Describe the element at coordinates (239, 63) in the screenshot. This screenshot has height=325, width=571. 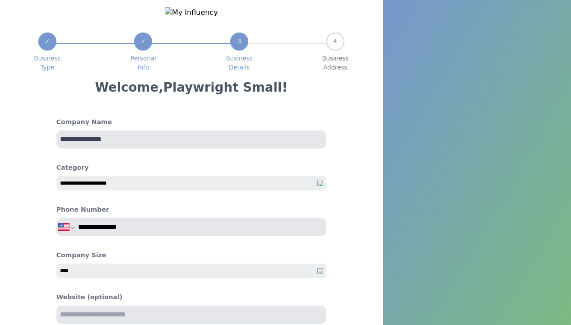
I see `span: Business Details` at that location.